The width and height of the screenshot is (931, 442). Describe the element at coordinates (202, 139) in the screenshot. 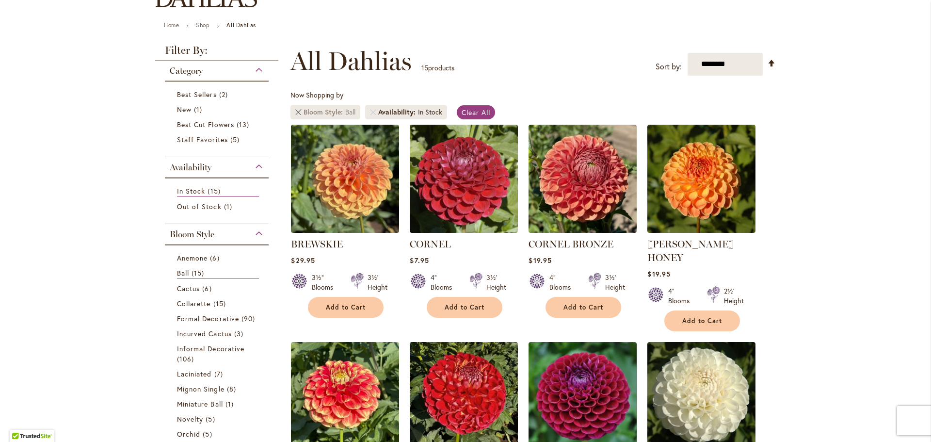

I see `span: Staff Favorites` at that location.